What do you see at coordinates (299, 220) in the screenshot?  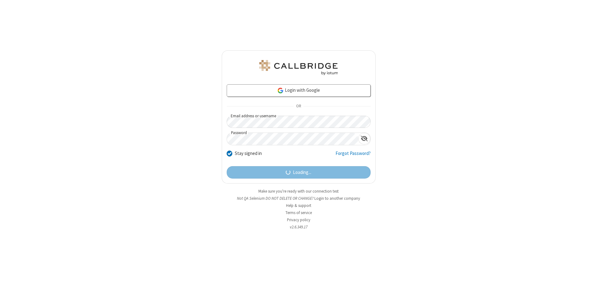 I see `a: Privacy policy` at bounding box center [299, 220].